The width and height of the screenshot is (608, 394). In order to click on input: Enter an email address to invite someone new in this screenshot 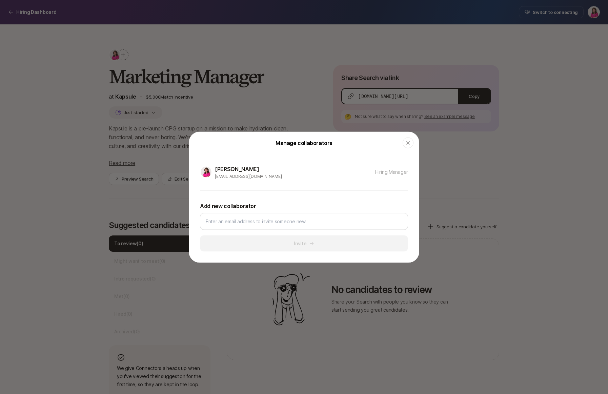, I will do `click(304, 221)`.